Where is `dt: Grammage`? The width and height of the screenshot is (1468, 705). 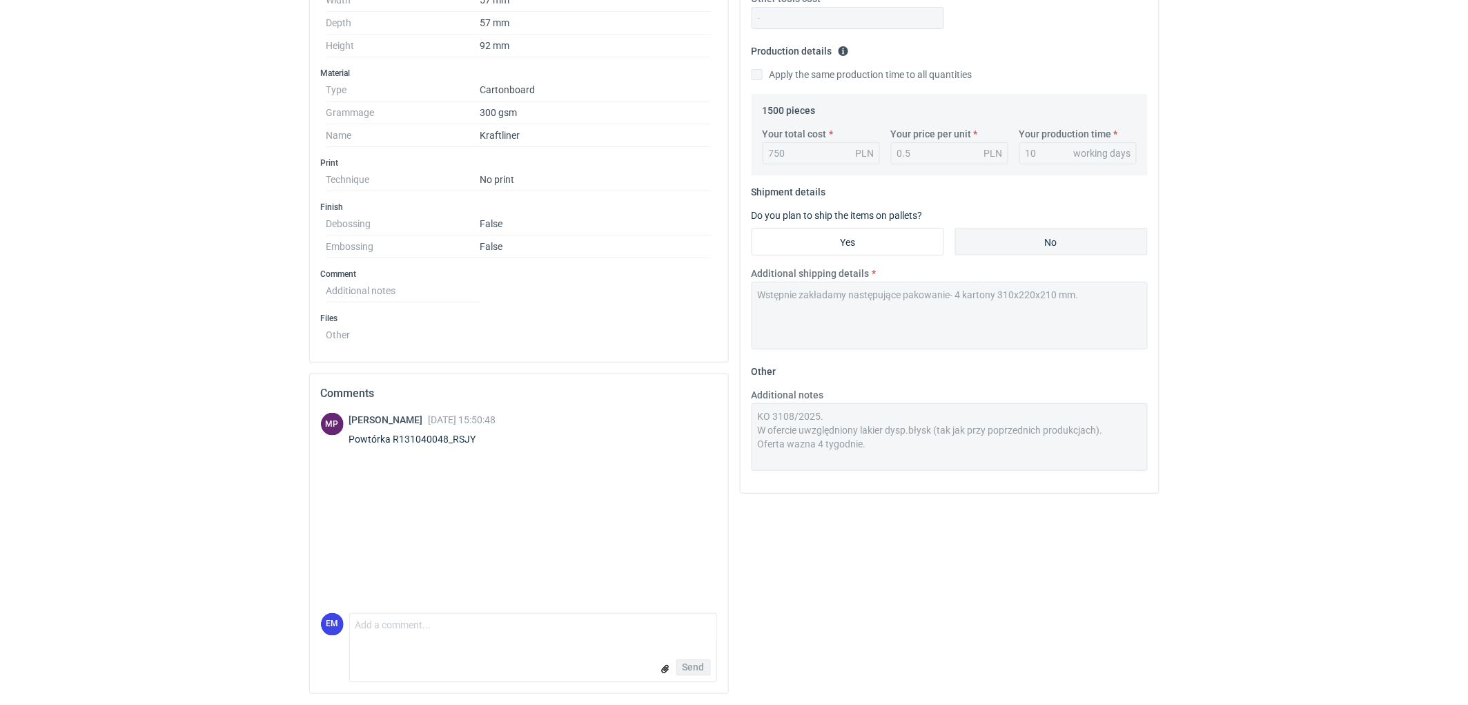
dt: Grammage is located at coordinates (403, 112).